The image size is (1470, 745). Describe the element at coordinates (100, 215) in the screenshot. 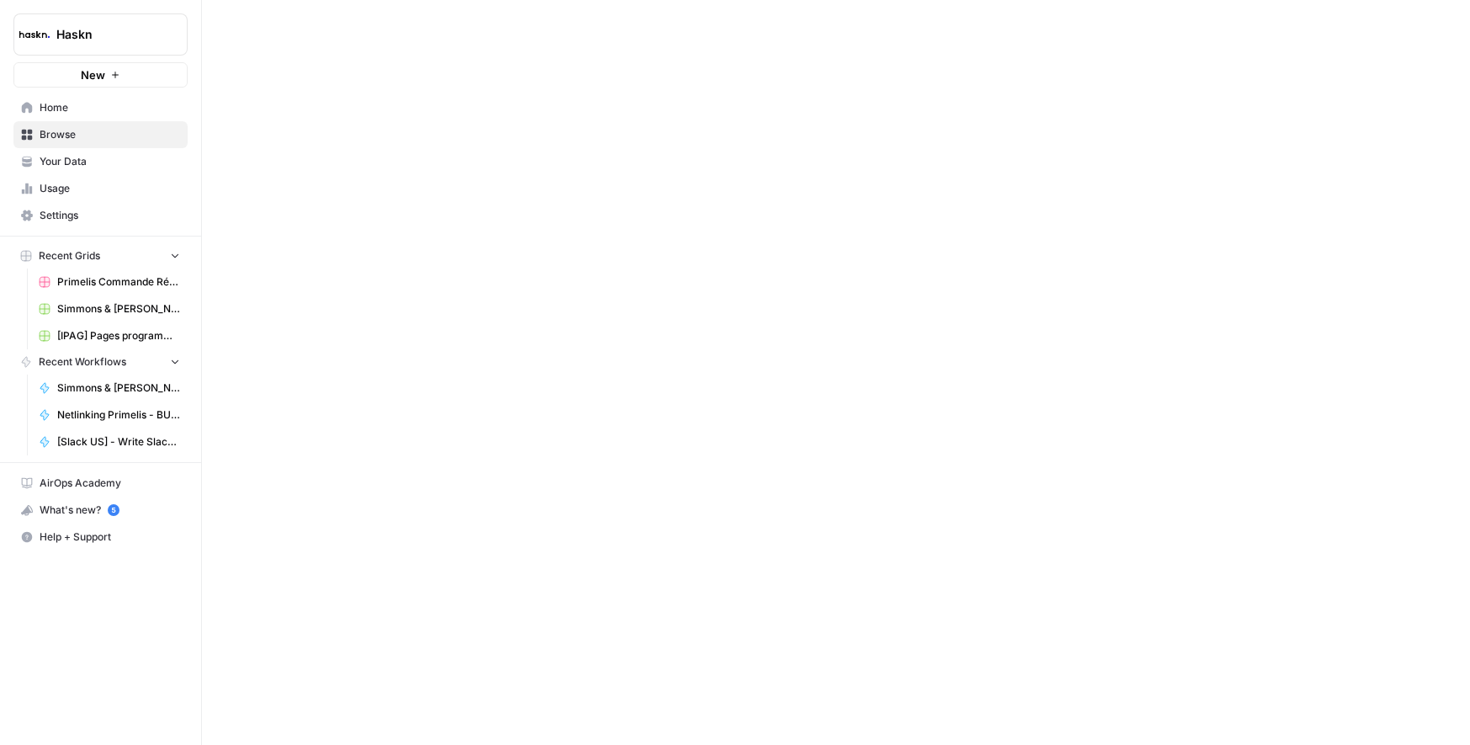

I see `a: Settings` at that location.